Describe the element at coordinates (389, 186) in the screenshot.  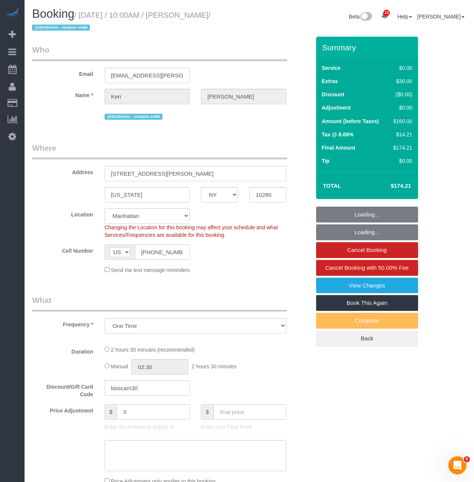
I see `h4: $174.21` at that location.